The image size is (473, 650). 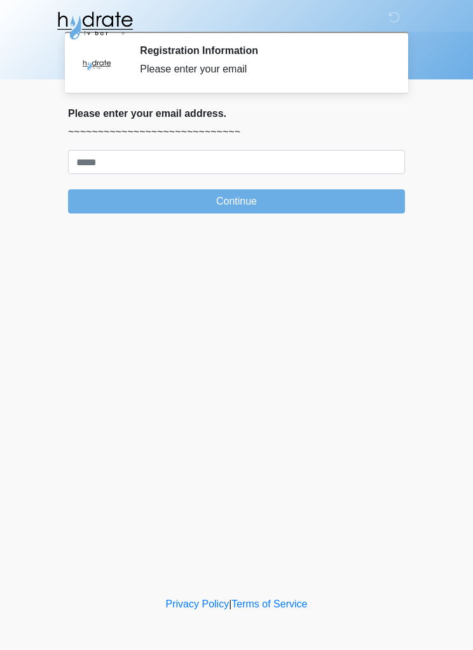 What do you see at coordinates (236, 113) in the screenshot?
I see `h2: Please enter your email address.` at bounding box center [236, 113].